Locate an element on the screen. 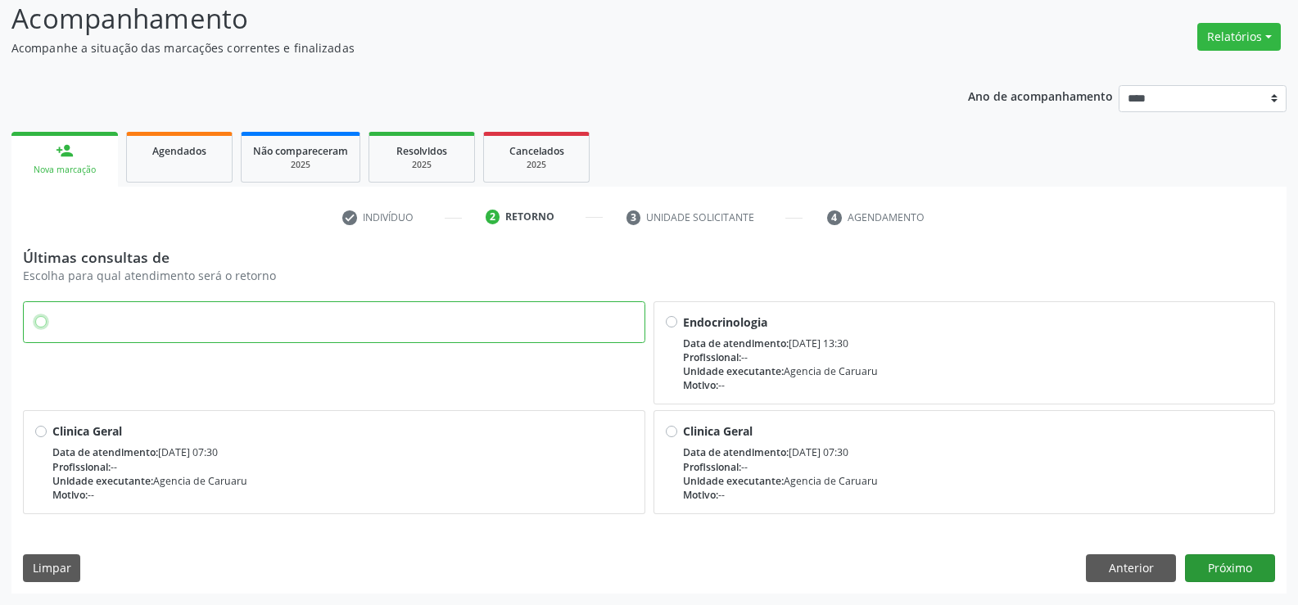  div: 2 is located at coordinates (493, 217).